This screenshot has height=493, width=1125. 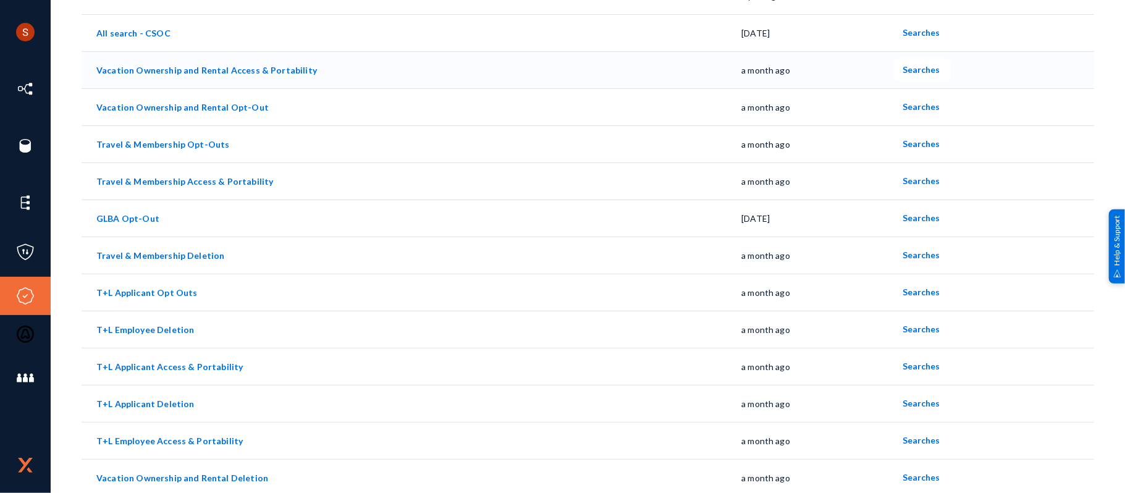 I want to click on a: Vacation Ownership and Rental Access & Portability, so click(x=206, y=70).